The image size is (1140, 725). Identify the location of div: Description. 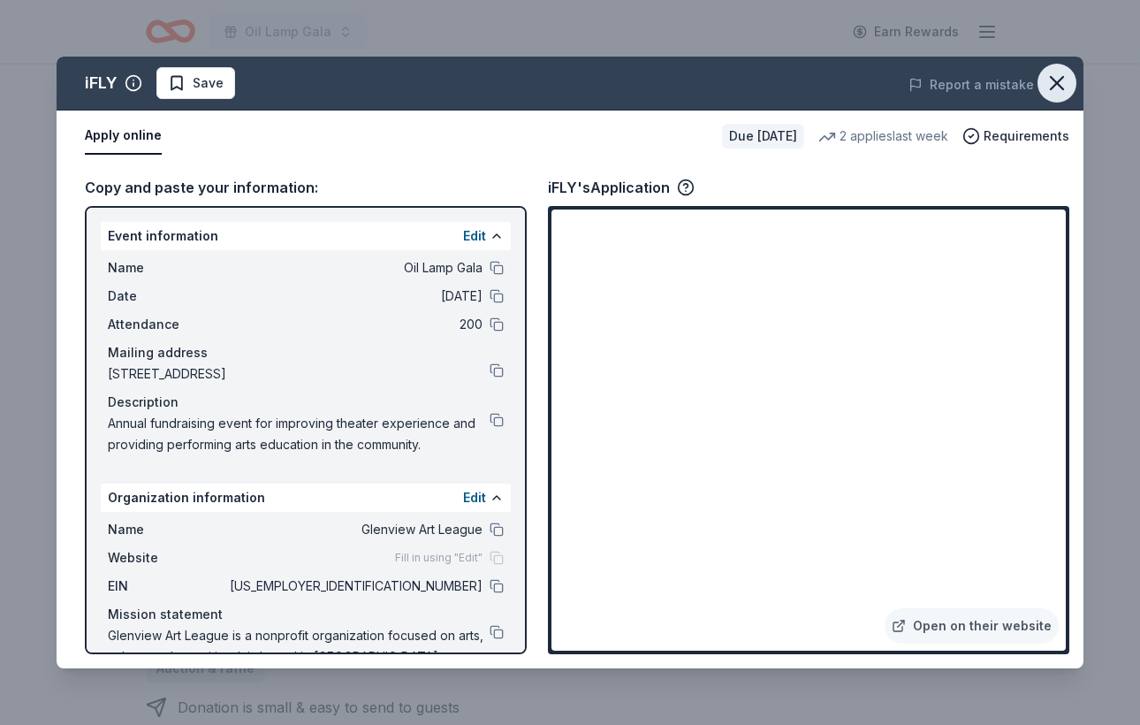
(306, 402).